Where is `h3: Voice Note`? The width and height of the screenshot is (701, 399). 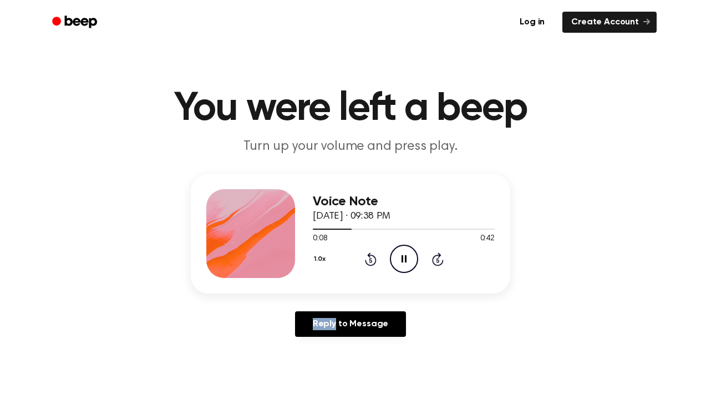
h3: Voice Note is located at coordinates (403, 201).